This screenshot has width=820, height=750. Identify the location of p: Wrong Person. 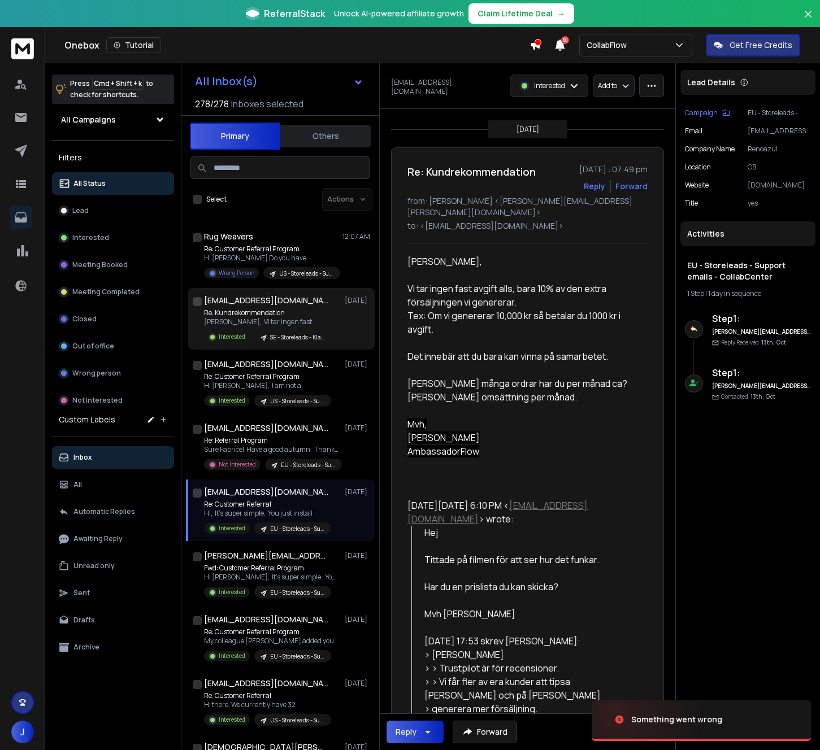
(236, 273).